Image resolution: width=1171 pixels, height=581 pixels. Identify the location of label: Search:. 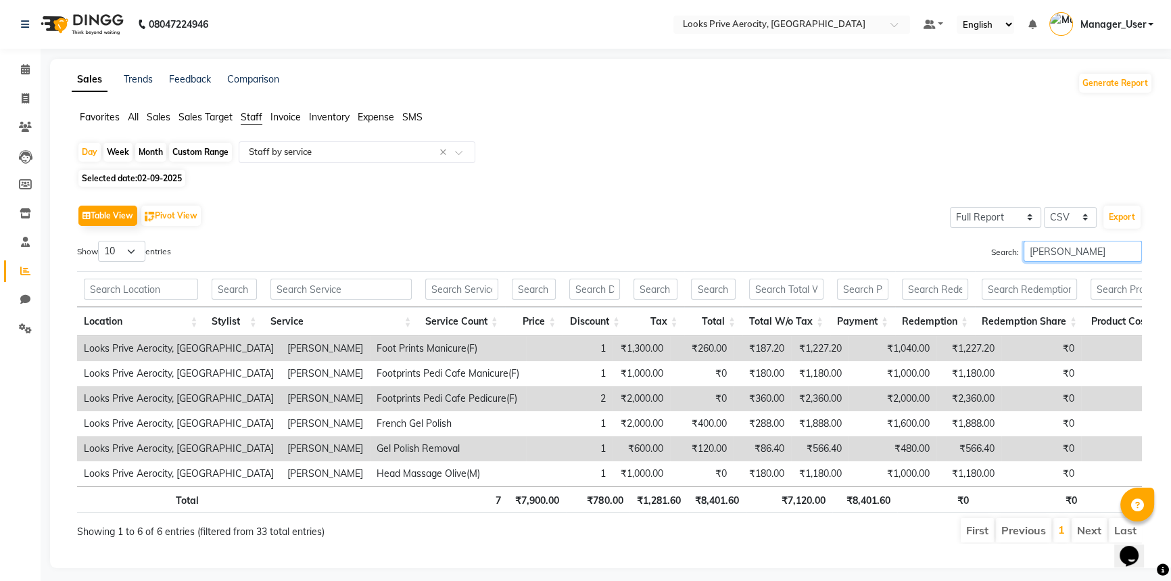
(1066, 251).